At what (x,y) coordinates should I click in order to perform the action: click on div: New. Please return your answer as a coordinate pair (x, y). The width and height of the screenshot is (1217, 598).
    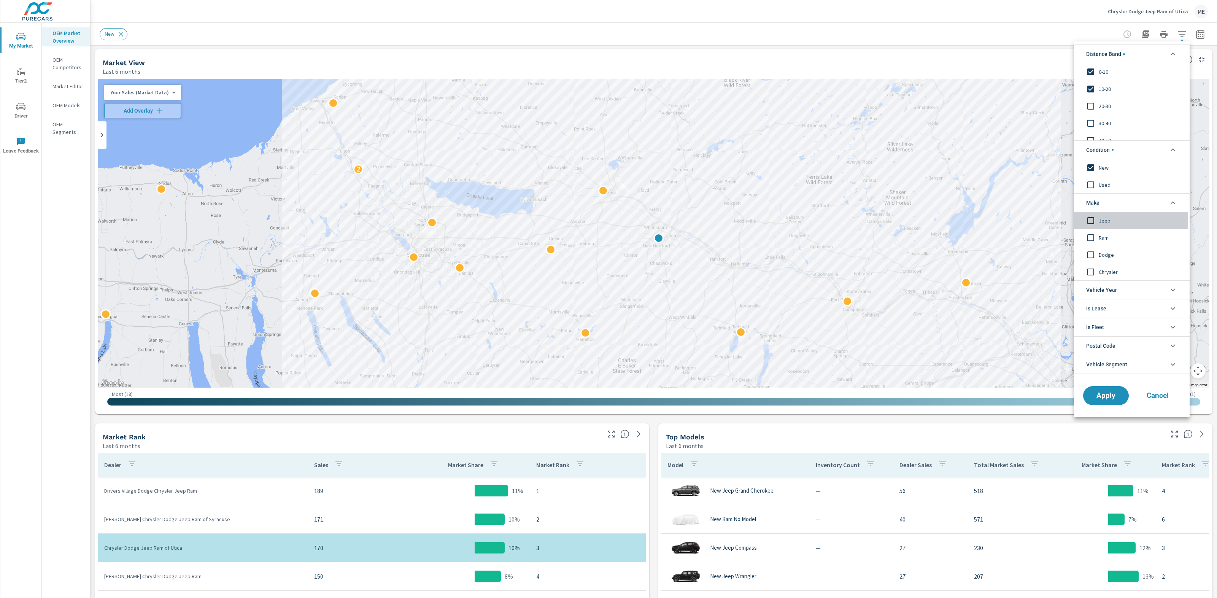
    Looking at the image, I should click on (1131, 167).